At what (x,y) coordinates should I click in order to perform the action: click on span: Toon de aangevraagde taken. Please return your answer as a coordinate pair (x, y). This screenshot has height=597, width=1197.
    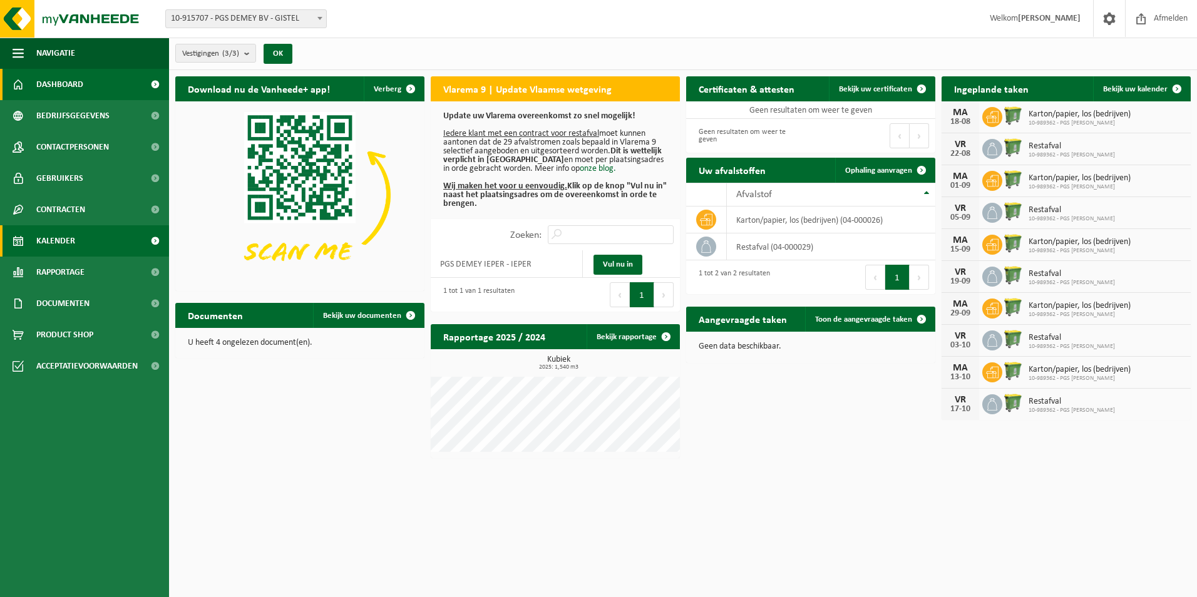
    Looking at the image, I should click on (864, 319).